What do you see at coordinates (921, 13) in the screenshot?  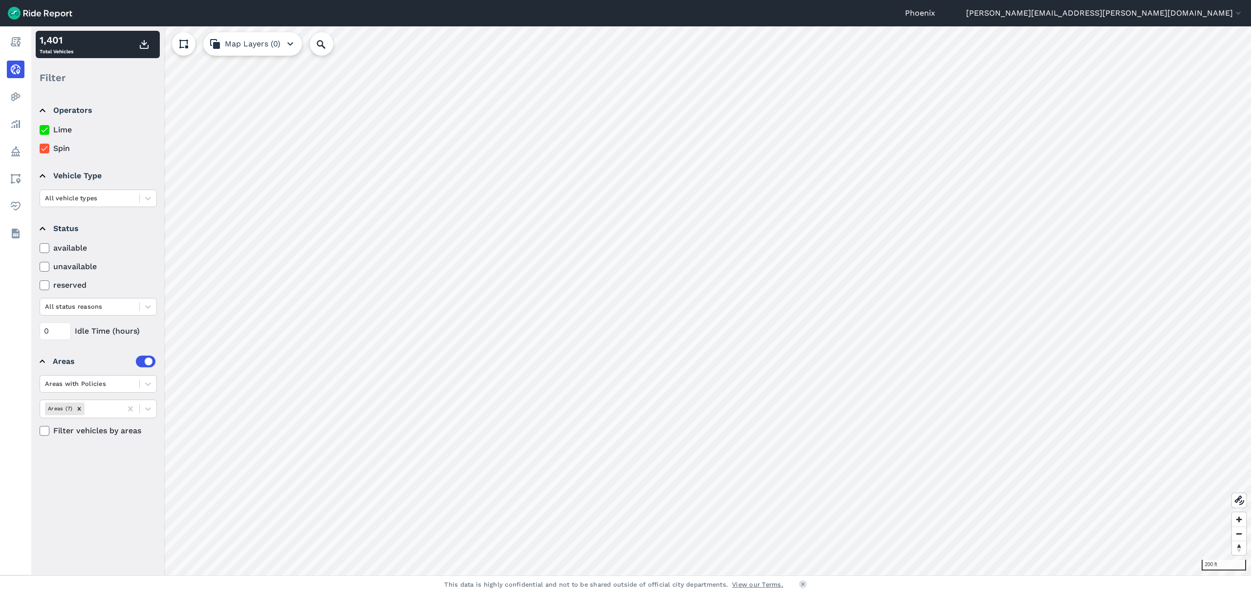 I see `a: Phoenix` at bounding box center [921, 13].